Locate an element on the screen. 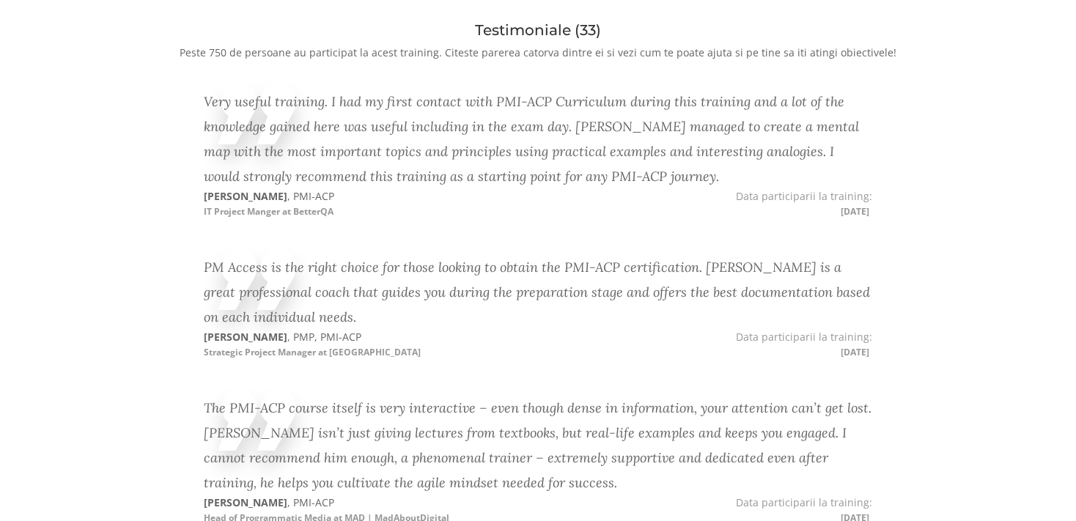 This screenshot has height=521, width=1076. div: PM Access is the right choice for those looking to obtain the PMI-ACP certification. [PERSON_NAME... is located at coordinates (538, 293).